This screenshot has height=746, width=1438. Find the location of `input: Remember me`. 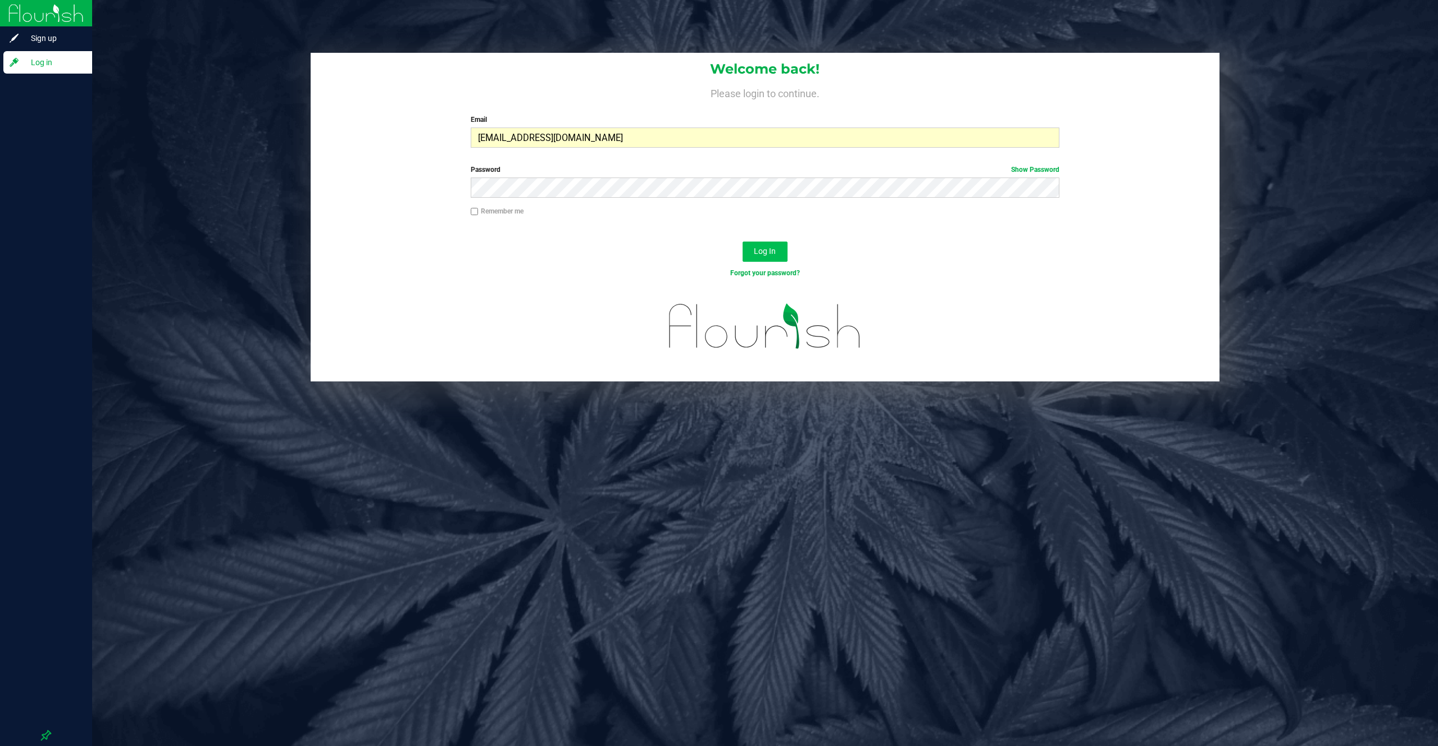

input: Remember me is located at coordinates (475, 212).